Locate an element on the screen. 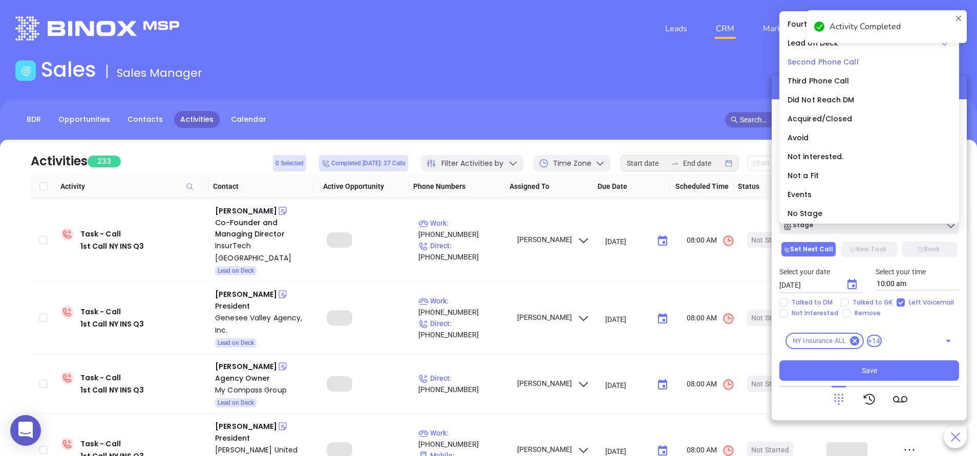 This screenshot has height=456, width=977. a: Opportunities is located at coordinates (84, 119).